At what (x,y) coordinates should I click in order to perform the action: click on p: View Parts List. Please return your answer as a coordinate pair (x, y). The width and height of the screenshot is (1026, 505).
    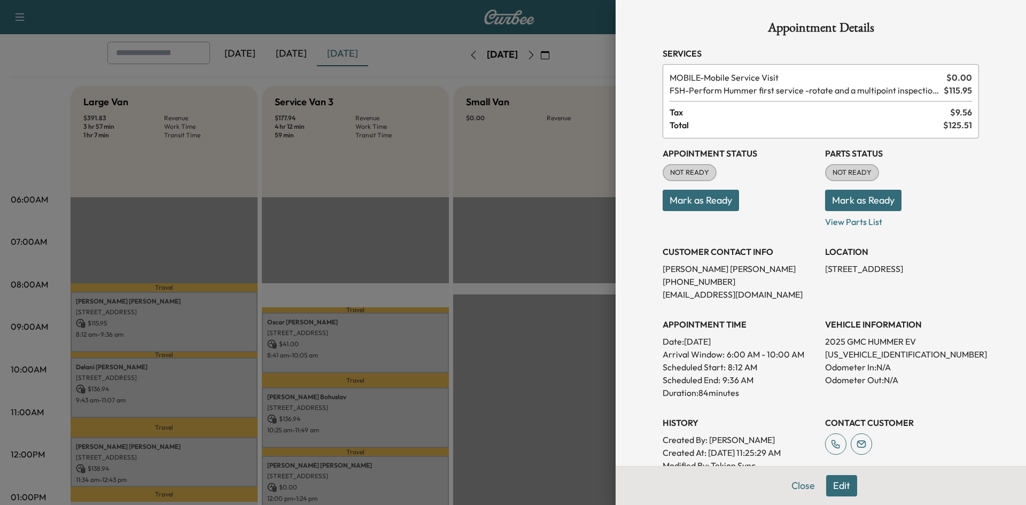
    Looking at the image, I should click on (902, 220).